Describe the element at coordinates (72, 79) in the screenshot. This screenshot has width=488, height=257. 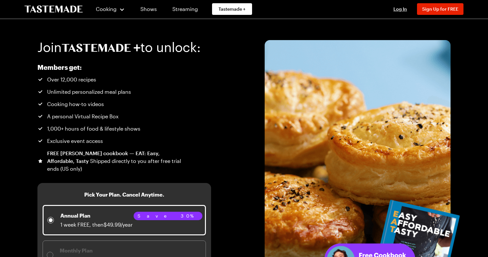
I see `span: Over 12,000 recipes` at that location.